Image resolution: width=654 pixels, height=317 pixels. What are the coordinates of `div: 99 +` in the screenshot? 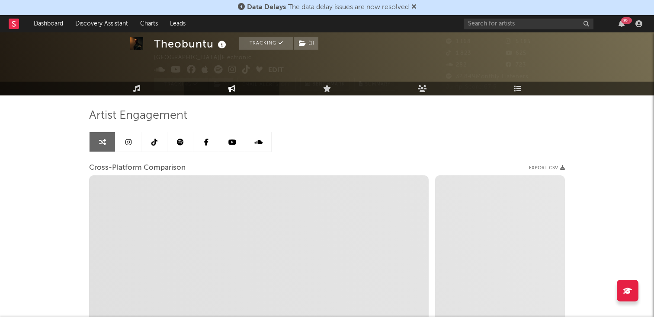 It's located at (626, 20).